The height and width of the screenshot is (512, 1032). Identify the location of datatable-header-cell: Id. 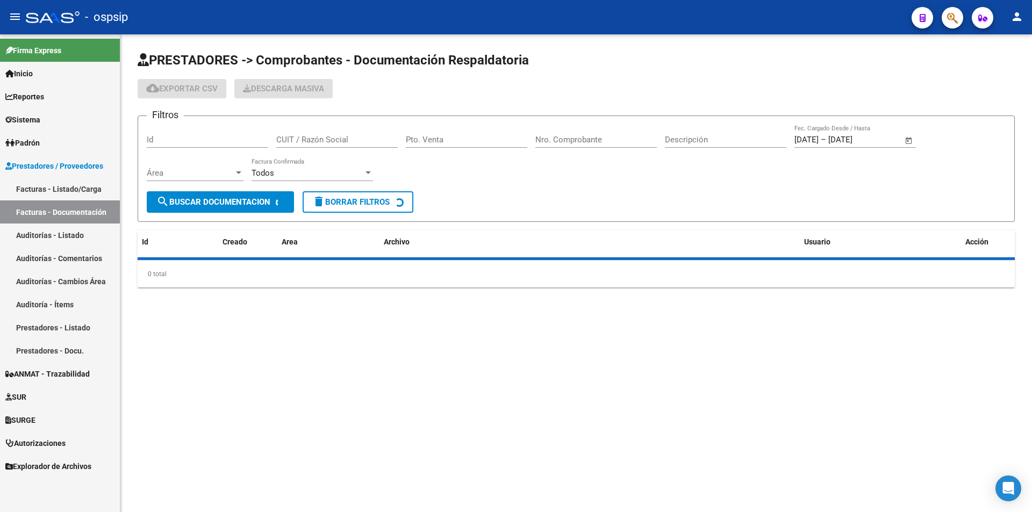
(159, 242).